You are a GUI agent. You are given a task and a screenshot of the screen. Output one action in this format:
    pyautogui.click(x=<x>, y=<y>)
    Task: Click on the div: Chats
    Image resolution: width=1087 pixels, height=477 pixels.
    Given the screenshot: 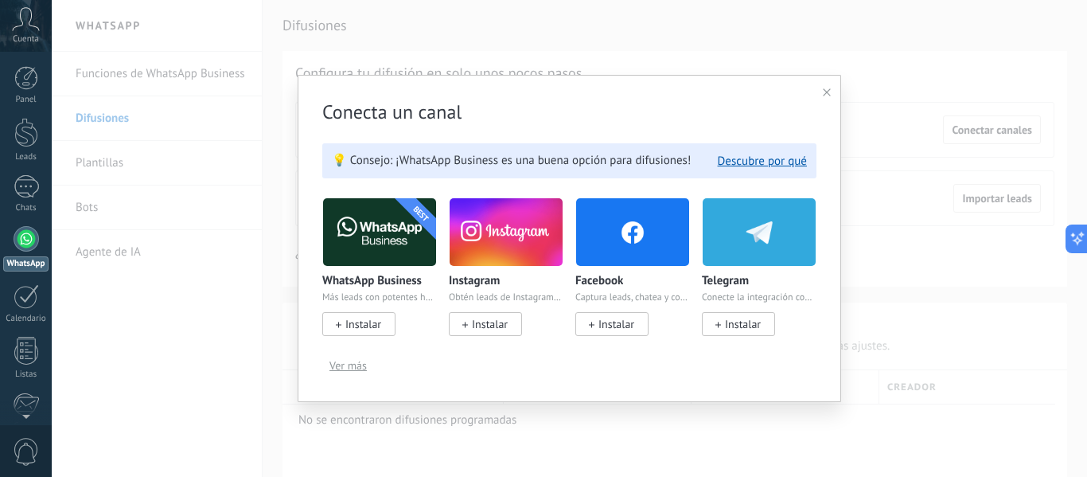 What is the action you would take?
    pyautogui.click(x=26, y=208)
    